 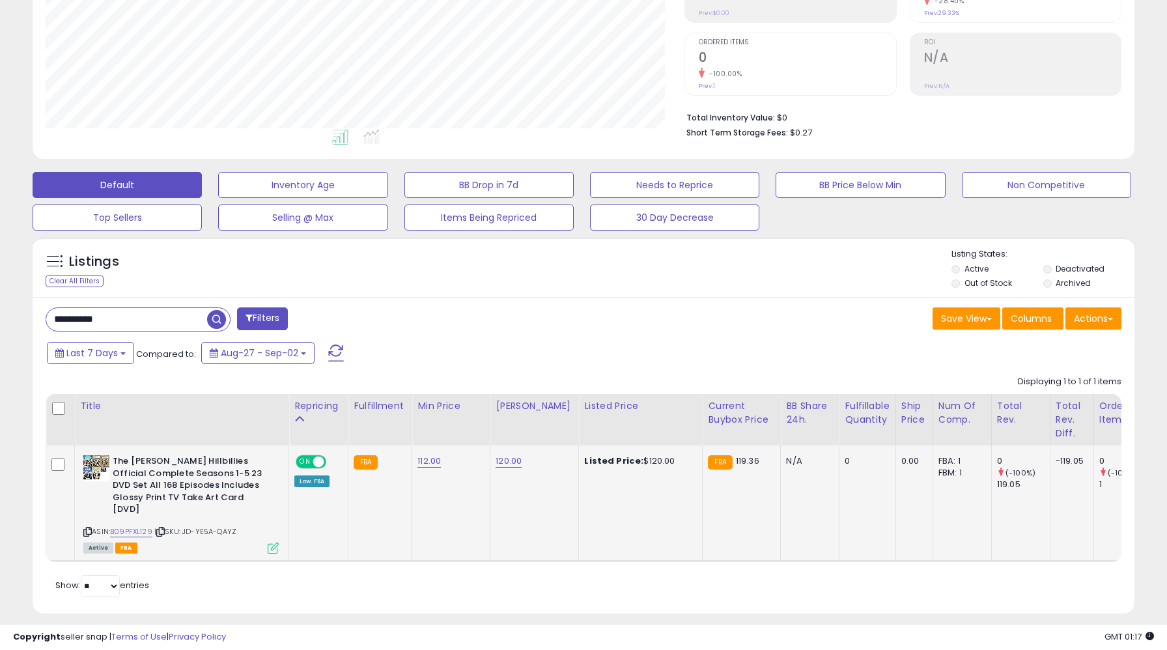 What do you see at coordinates (90, 353) in the screenshot?
I see `button: Last 7 Days` at bounding box center [90, 353].